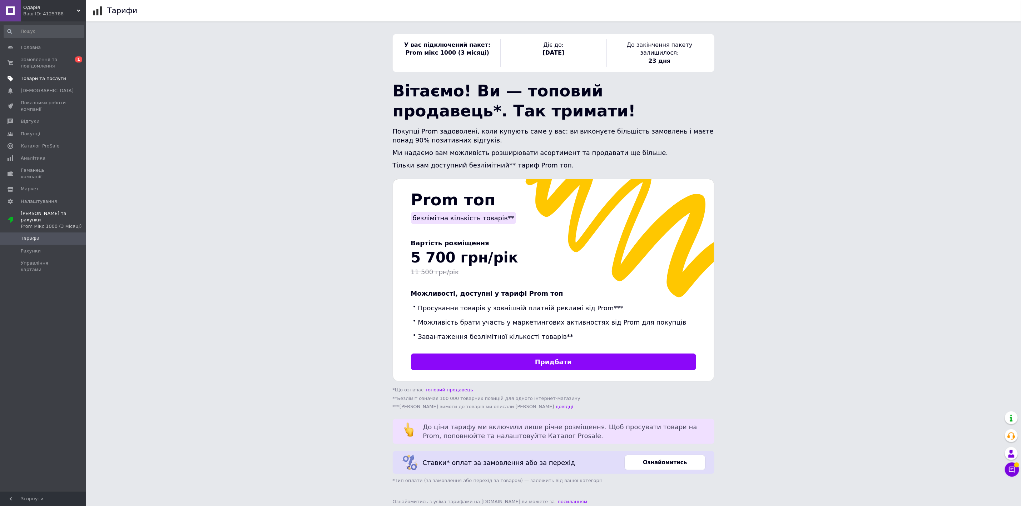  I want to click on span: 11 500 грн/рік, so click(435, 272).